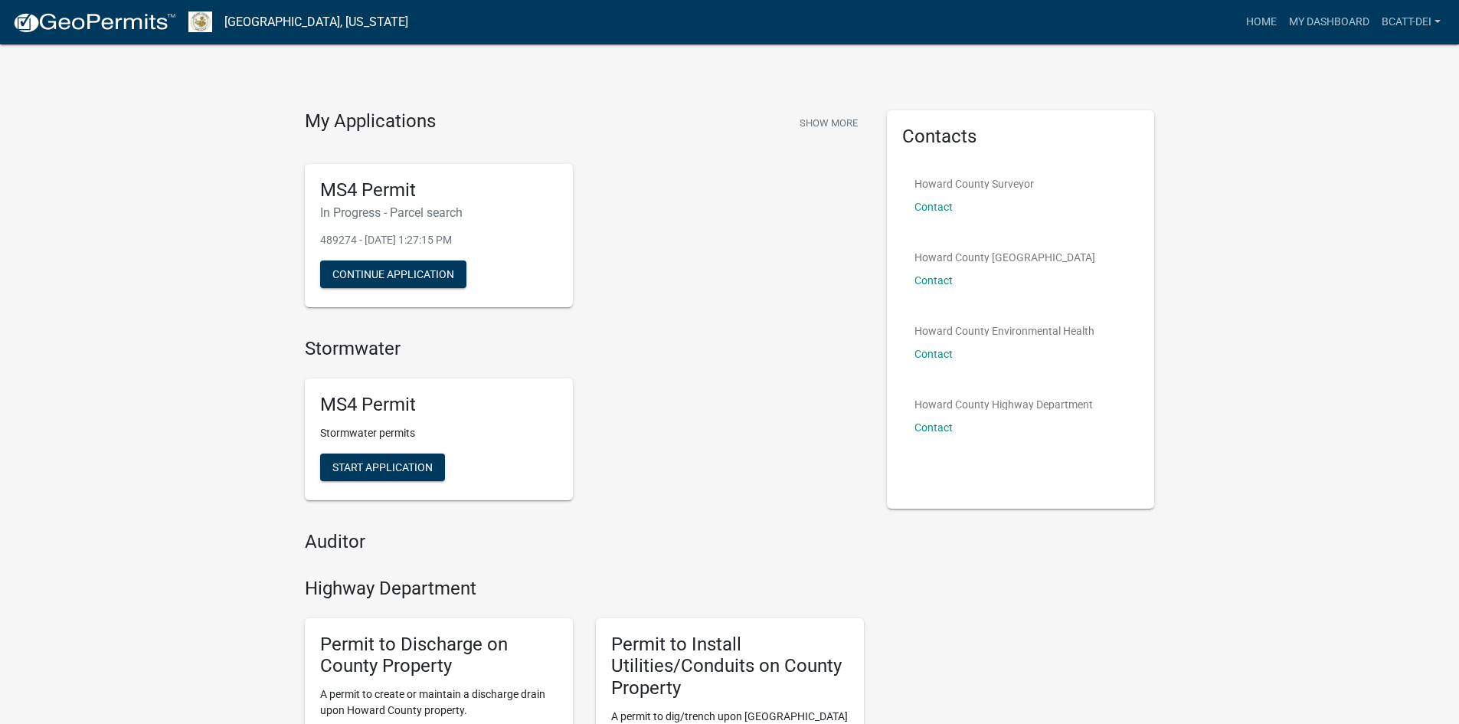 Image resolution: width=1459 pixels, height=724 pixels. Describe the element at coordinates (584, 348) in the screenshot. I see `h4: Stormwater` at that location.